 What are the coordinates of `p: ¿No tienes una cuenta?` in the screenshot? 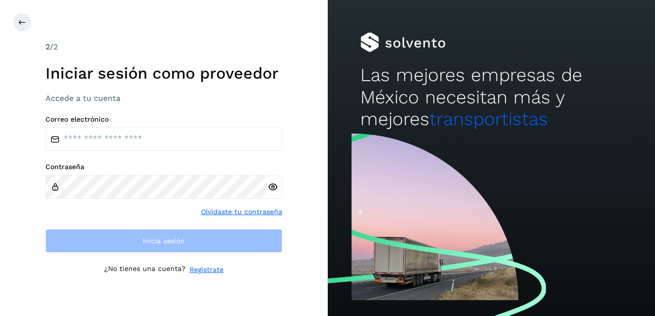 It's located at (145, 269).